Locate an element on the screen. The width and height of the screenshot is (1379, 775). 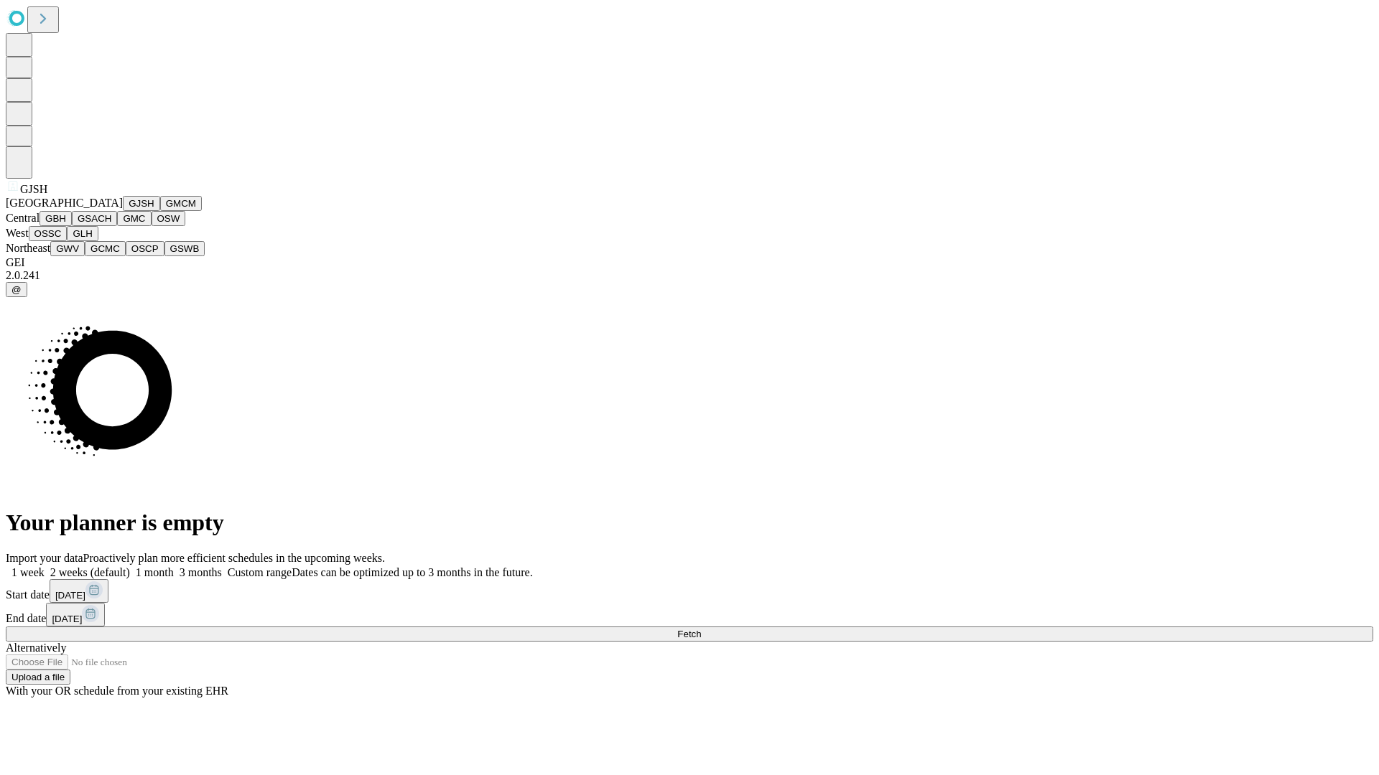
span: 1 month is located at coordinates (154, 572).